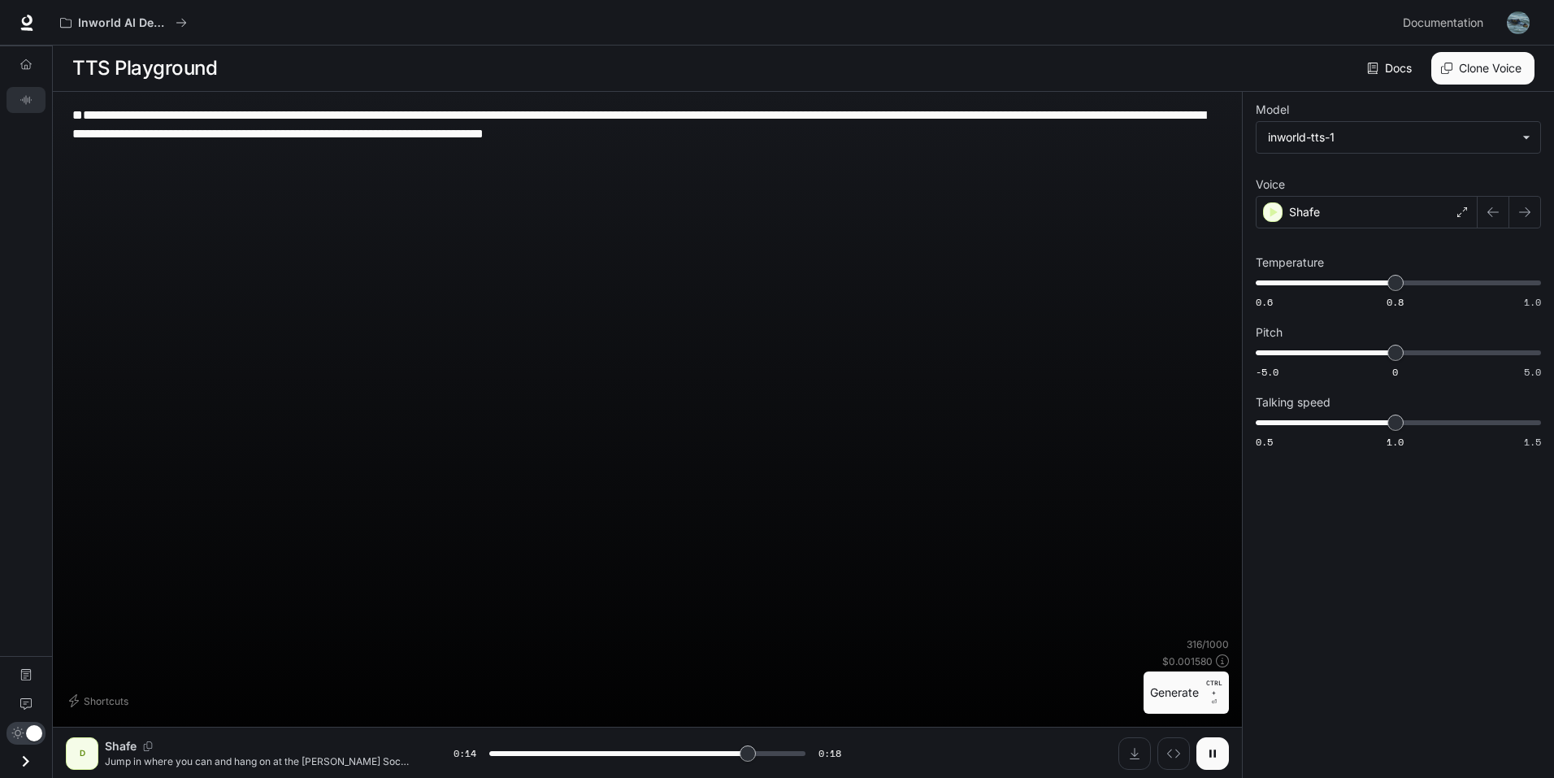 The height and width of the screenshot is (778, 1554). I want to click on span: Dark mode toggle, so click(34, 732).